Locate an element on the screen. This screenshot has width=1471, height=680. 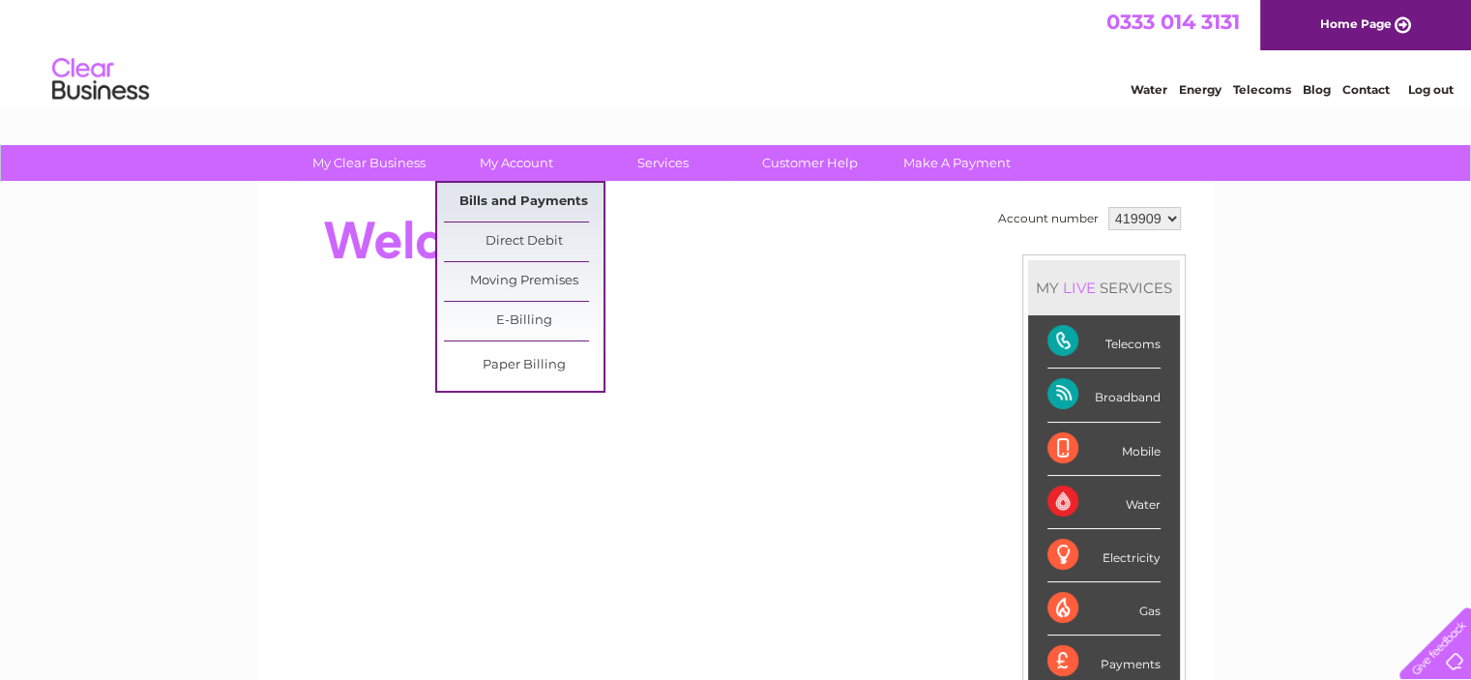
a: Paper Billing is located at coordinates (523, 366).